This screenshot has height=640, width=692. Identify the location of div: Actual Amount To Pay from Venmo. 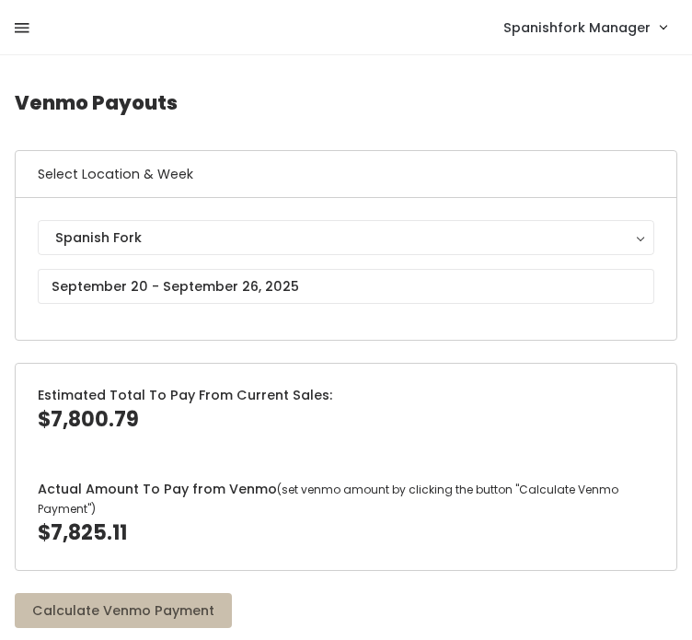
(346, 514).